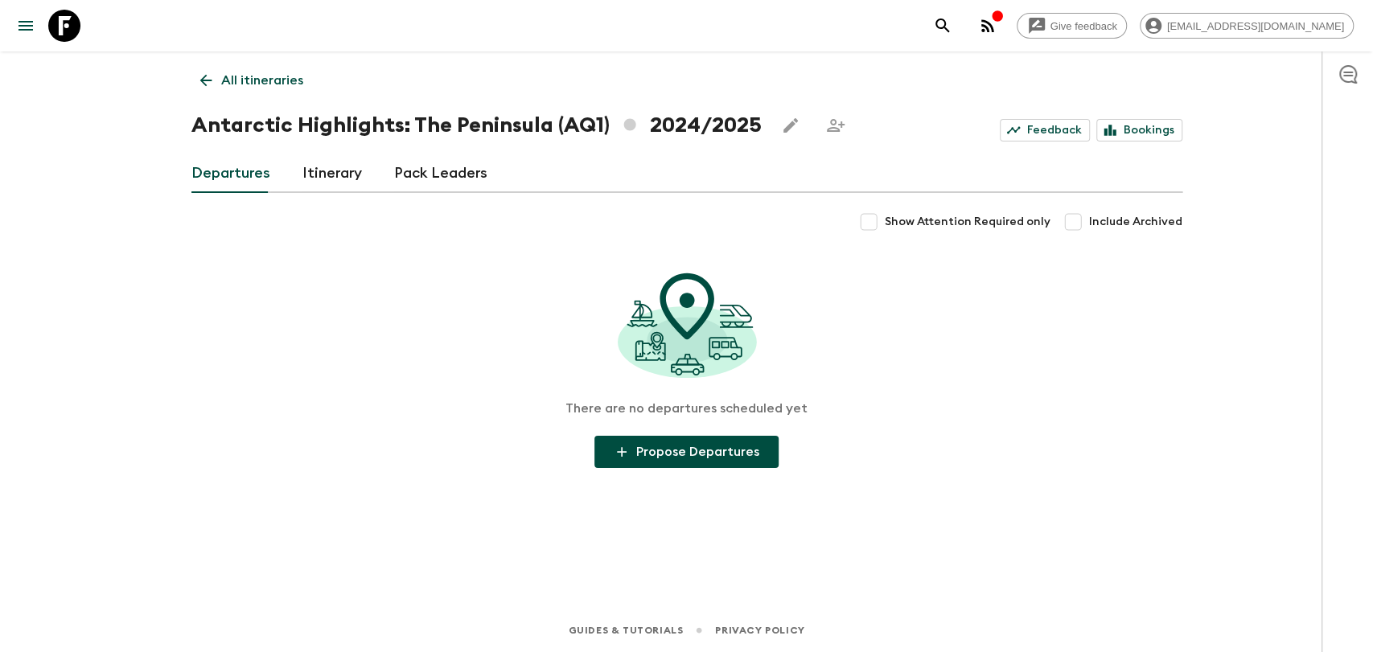  Describe the element at coordinates (942, 26) in the screenshot. I see `button: search adventures` at that location.